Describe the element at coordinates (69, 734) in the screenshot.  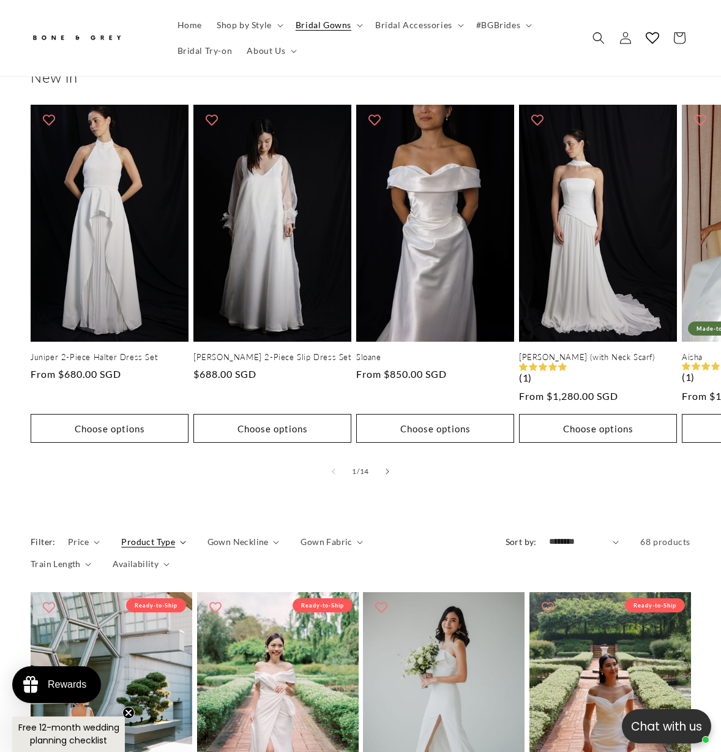
I see `div: Free 12-month wedding planning checklistClose teaser` at that location.